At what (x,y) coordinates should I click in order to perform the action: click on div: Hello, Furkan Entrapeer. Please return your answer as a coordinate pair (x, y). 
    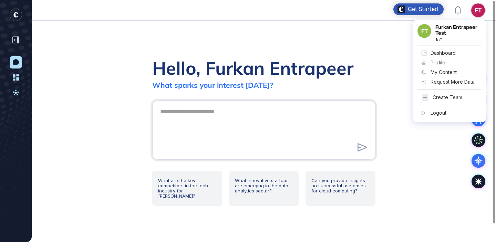
    Looking at the image, I should click on (253, 68).